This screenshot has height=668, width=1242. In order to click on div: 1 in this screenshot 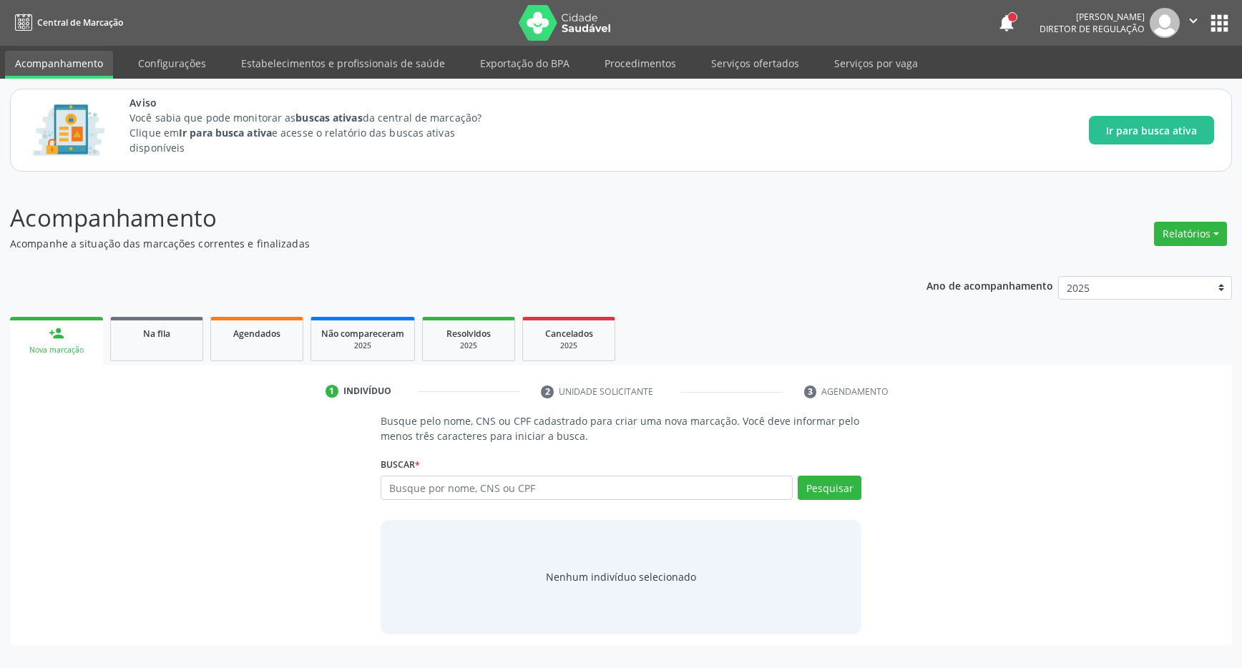, I will do `click(332, 391)`.